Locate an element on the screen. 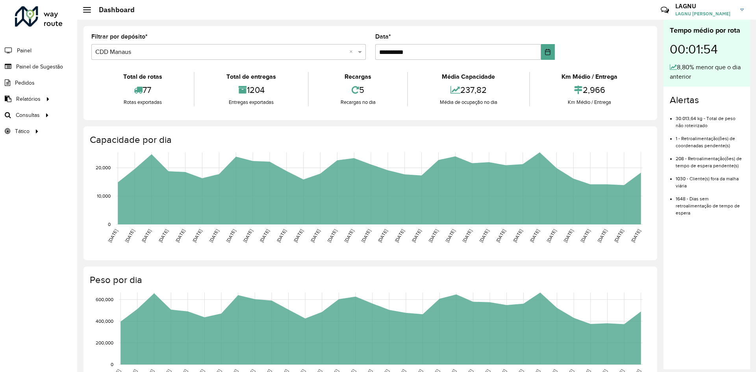 This screenshot has width=756, height=372. div: Recargas is located at coordinates (358, 77).